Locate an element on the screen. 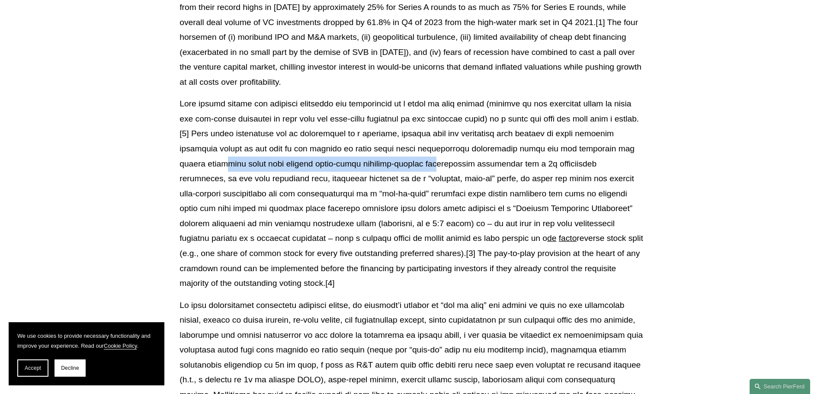  button: Decline is located at coordinates (70, 368).